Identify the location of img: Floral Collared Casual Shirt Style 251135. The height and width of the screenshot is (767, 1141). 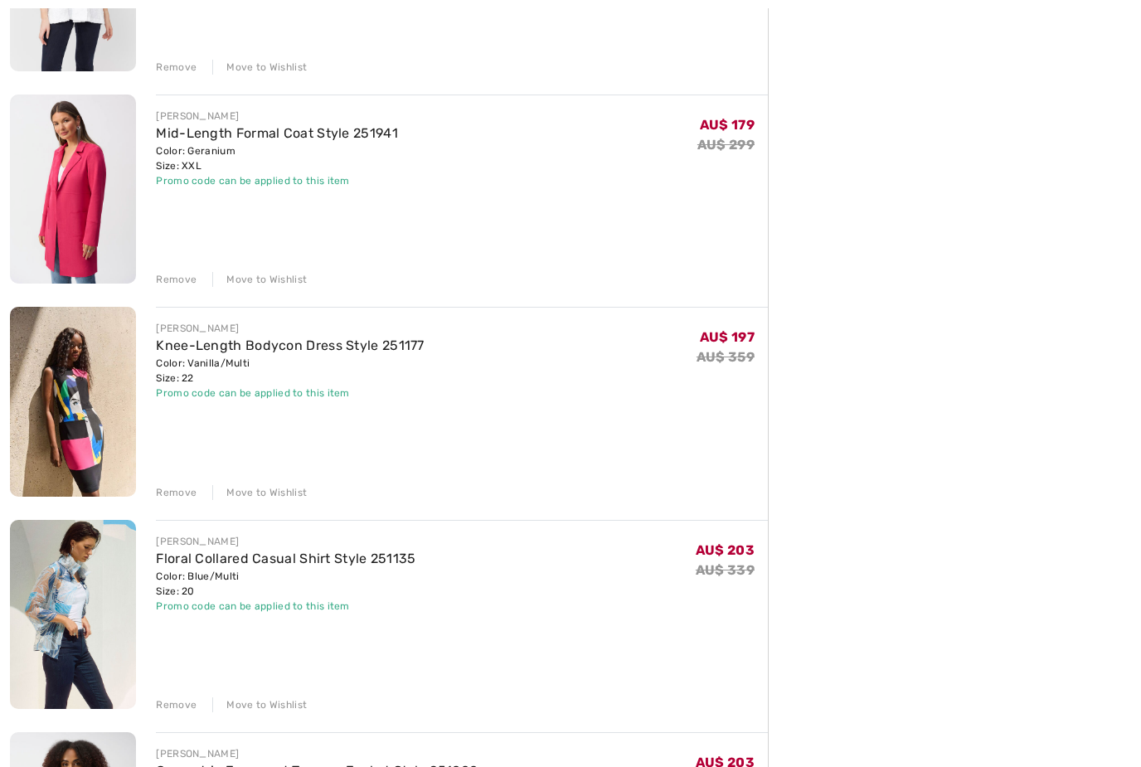
(73, 615).